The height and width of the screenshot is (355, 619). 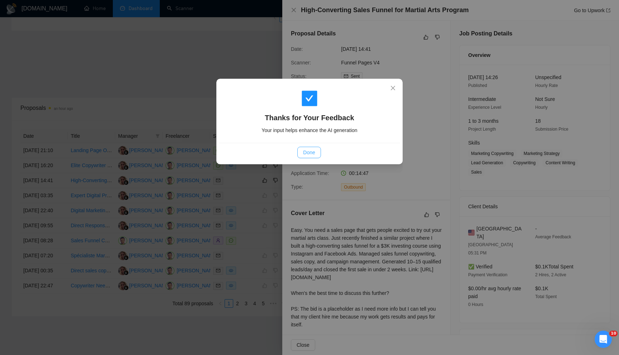 I want to click on span: check-square, so click(x=309, y=98).